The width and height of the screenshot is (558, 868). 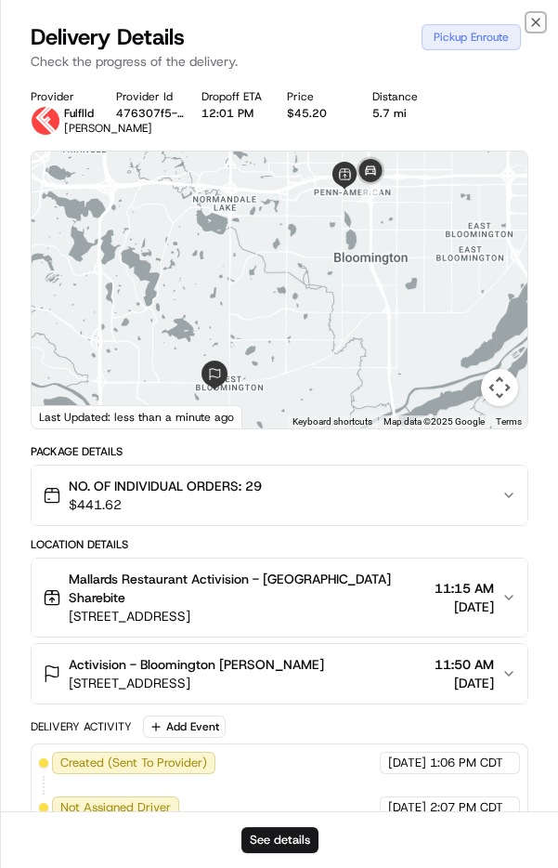 I want to click on a: 📗Knowledge Base, so click(x=80, y=278).